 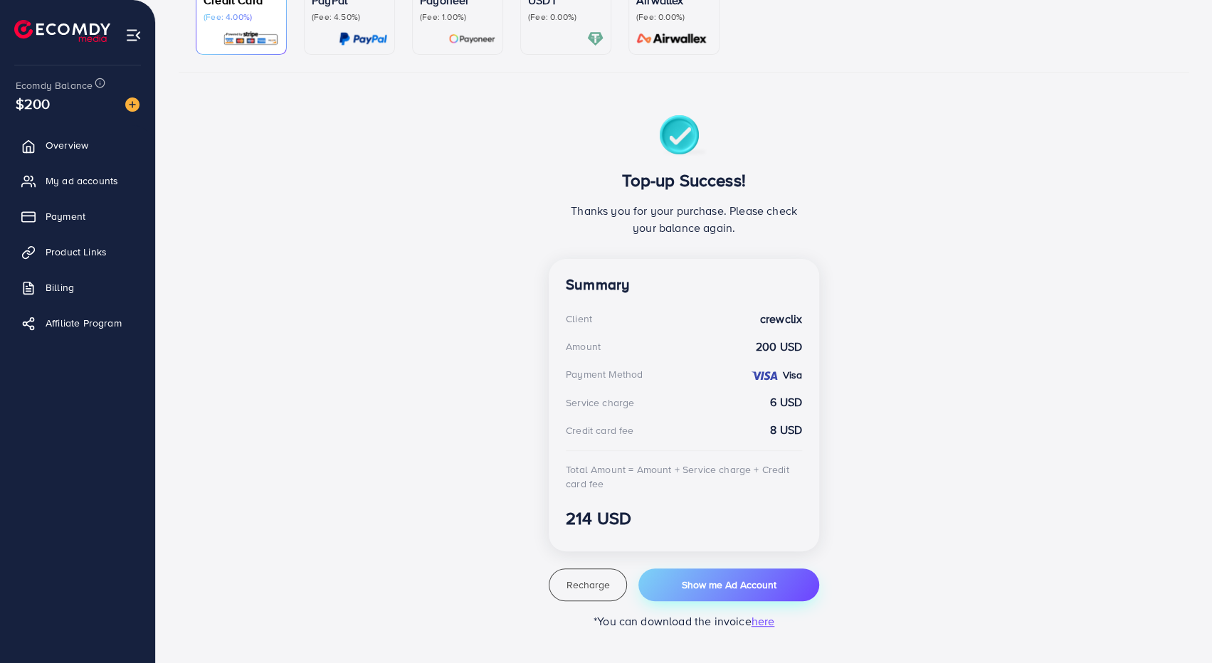 What do you see at coordinates (786, 430) in the screenshot?
I see `strong: 8 USD` at bounding box center [786, 430].